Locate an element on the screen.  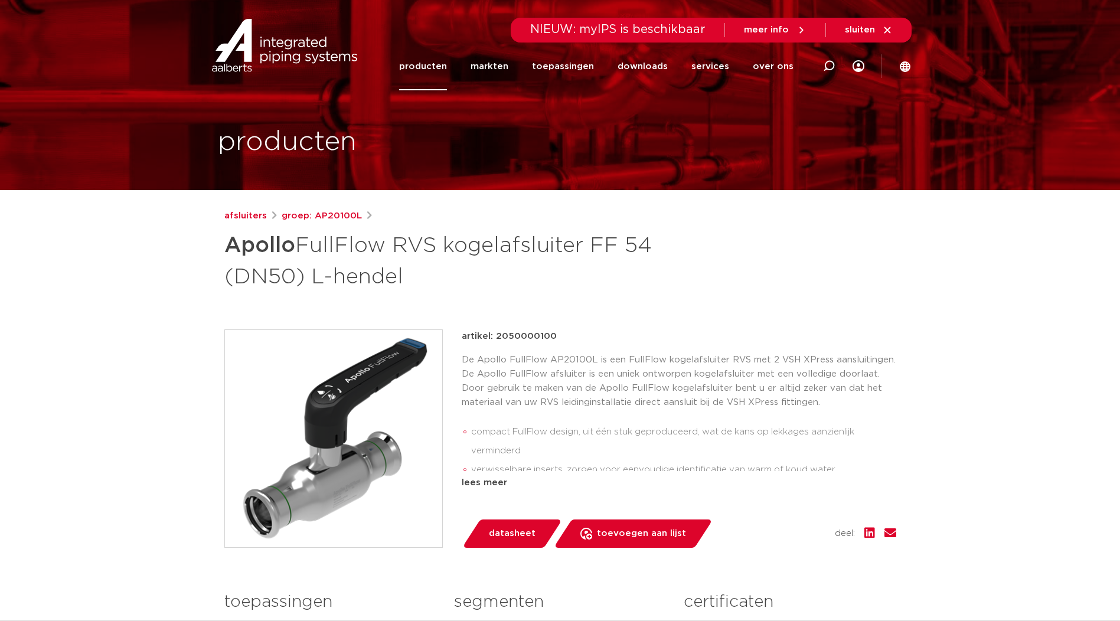
span: meer info is located at coordinates (766, 30).